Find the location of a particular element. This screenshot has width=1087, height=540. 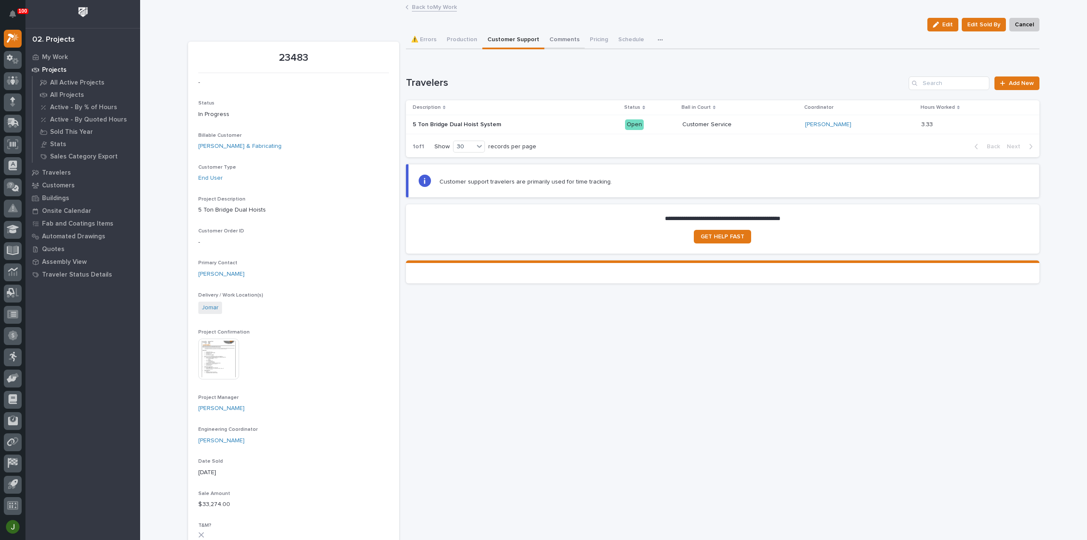

a: Travelers is located at coordinates (83, 172).